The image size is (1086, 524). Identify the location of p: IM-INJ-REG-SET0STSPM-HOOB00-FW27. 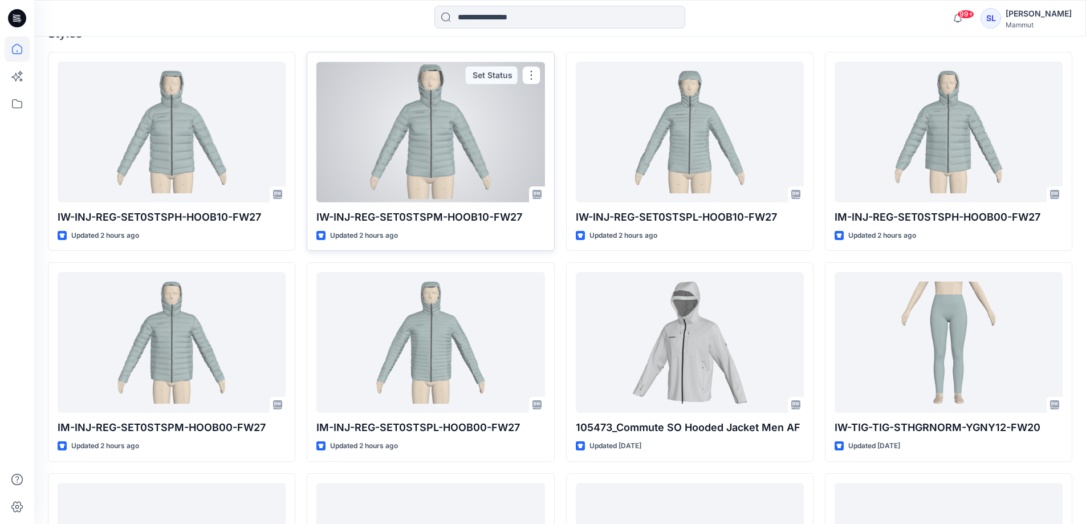
(172, 427).